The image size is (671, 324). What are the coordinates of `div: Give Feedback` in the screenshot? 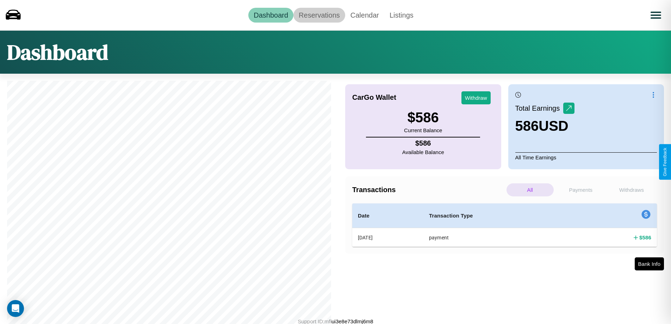 It's located at (665, 162).